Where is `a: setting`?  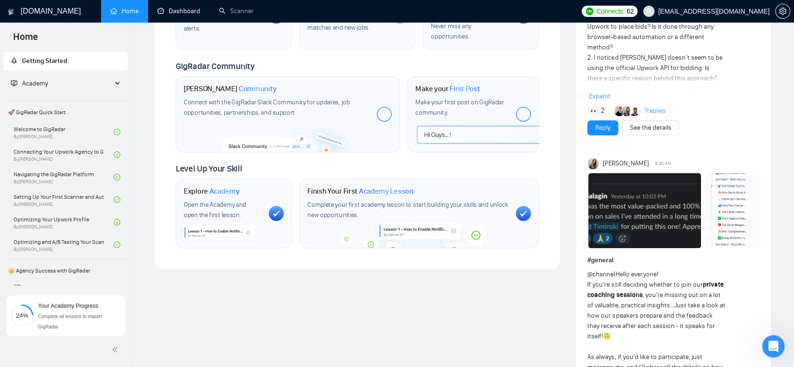
a: setting is located at coordinates (783, 11).